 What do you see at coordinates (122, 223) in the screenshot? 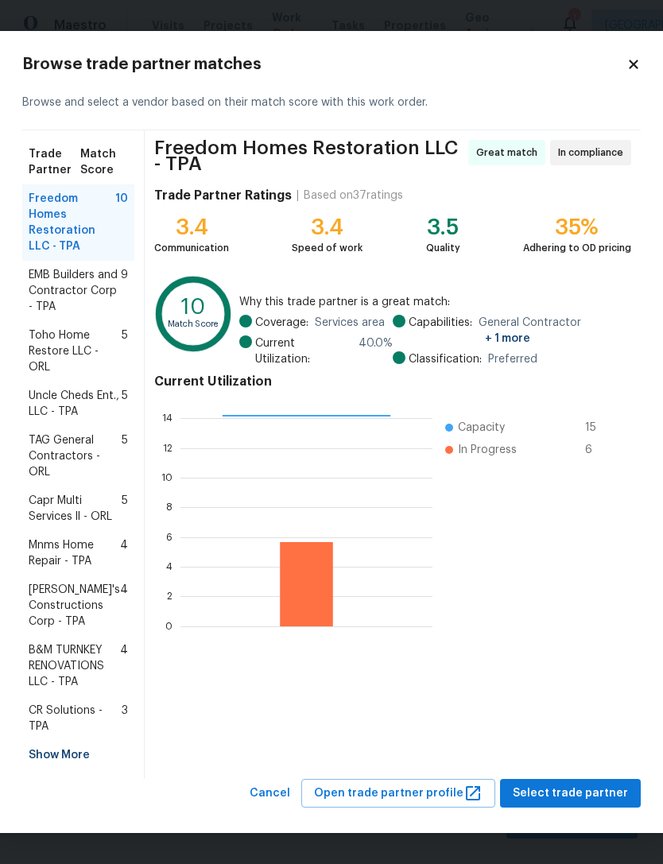
I see `span: 10` at bounding box center [122, 223].